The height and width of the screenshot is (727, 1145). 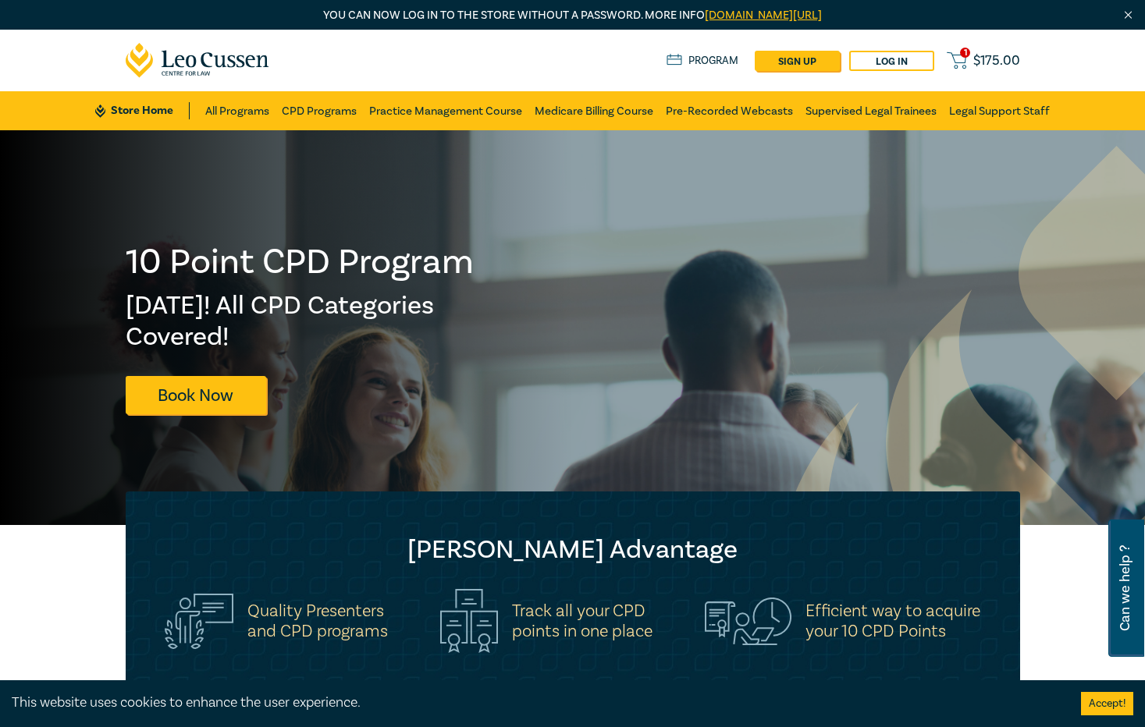 I want to click on a: Book Now, so click(x=196, y=395).